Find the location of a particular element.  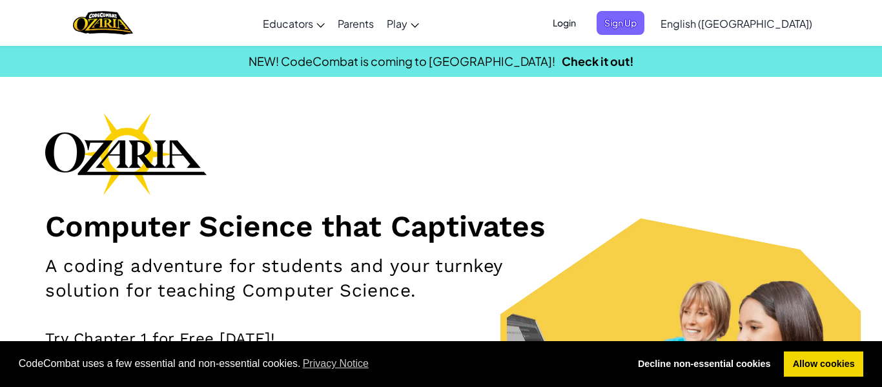

img: Ozaria branding logo is located at coordinates (126, 154).